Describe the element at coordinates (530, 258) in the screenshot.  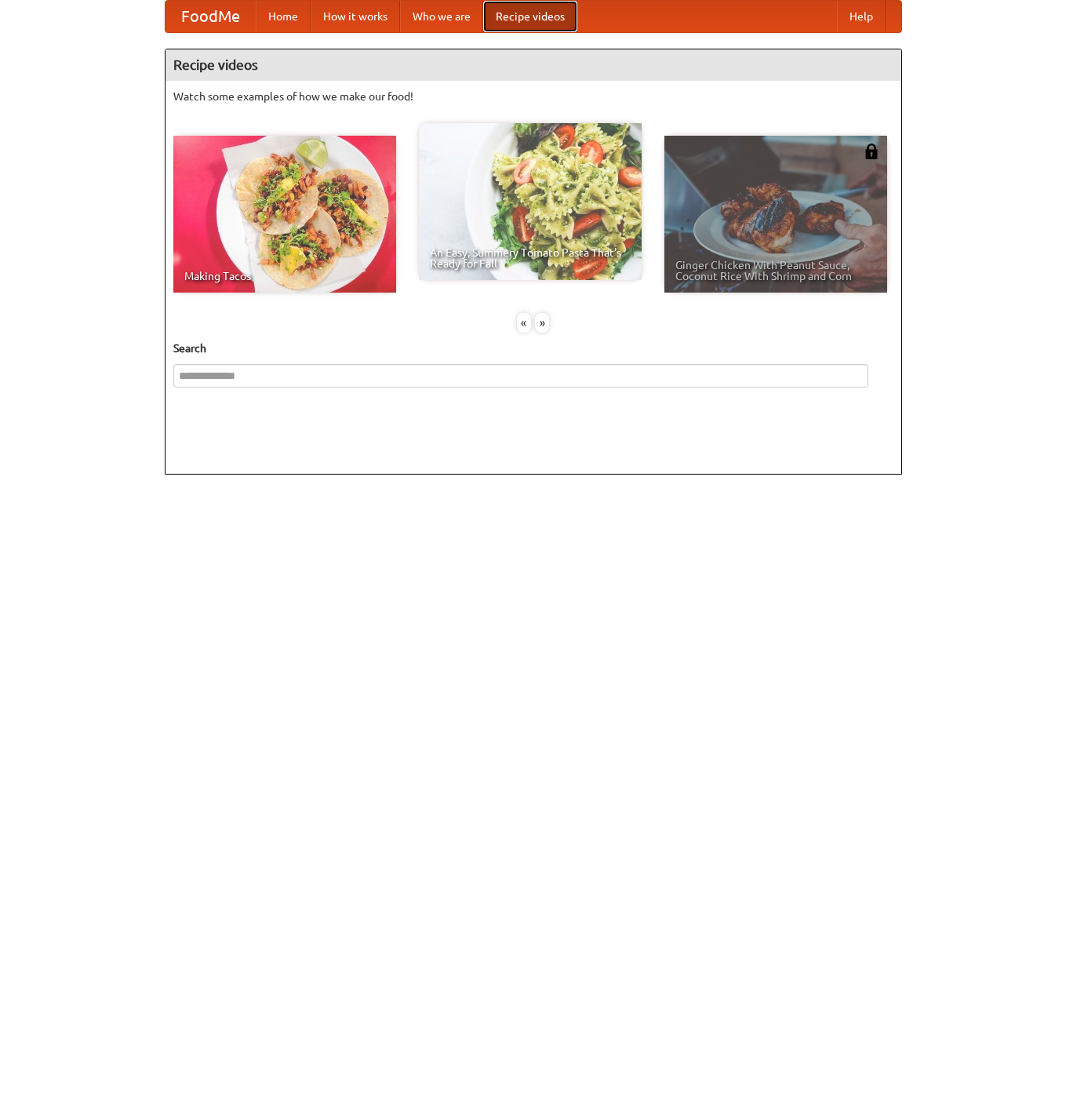
I see `span: An Easy, Summery Tomato Pasta That's Ready for Fall` at that location.